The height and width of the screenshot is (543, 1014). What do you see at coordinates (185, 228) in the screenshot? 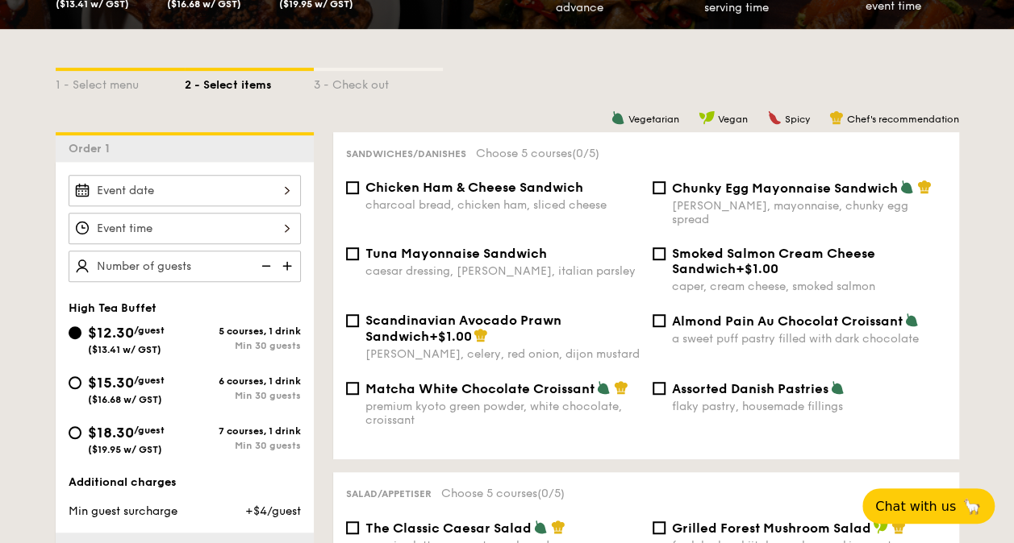
I see `input: Event time` at bounding box center [185, 228].